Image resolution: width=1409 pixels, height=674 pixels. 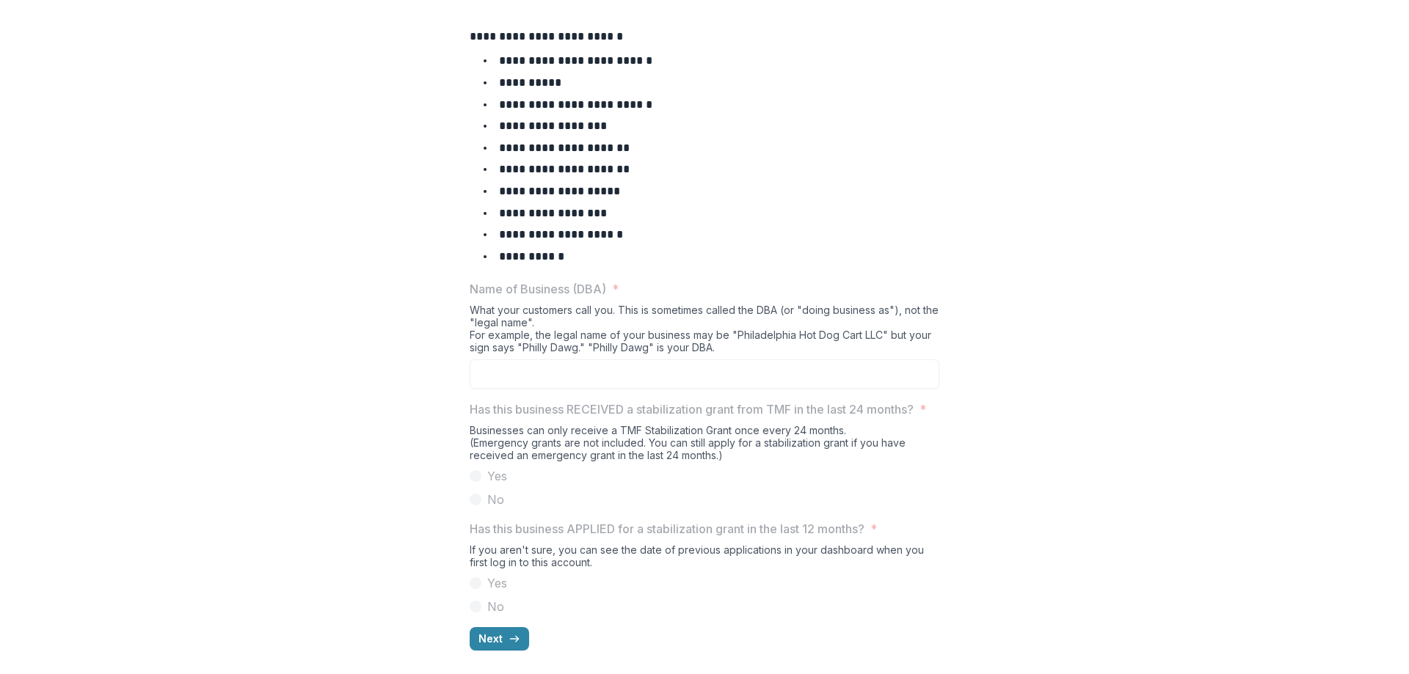 What do you see at coordinates (538, 289) in the screenshot?
I see `p: Name of Business (DBA)` at bounding box center [538, 289].